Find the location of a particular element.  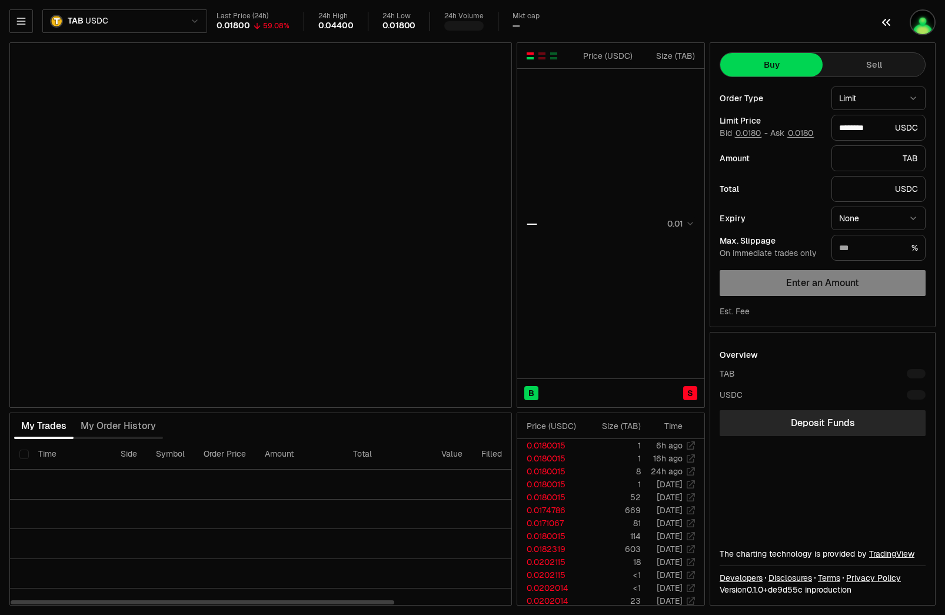

div: Order Type is located at coordinates (771, 98).